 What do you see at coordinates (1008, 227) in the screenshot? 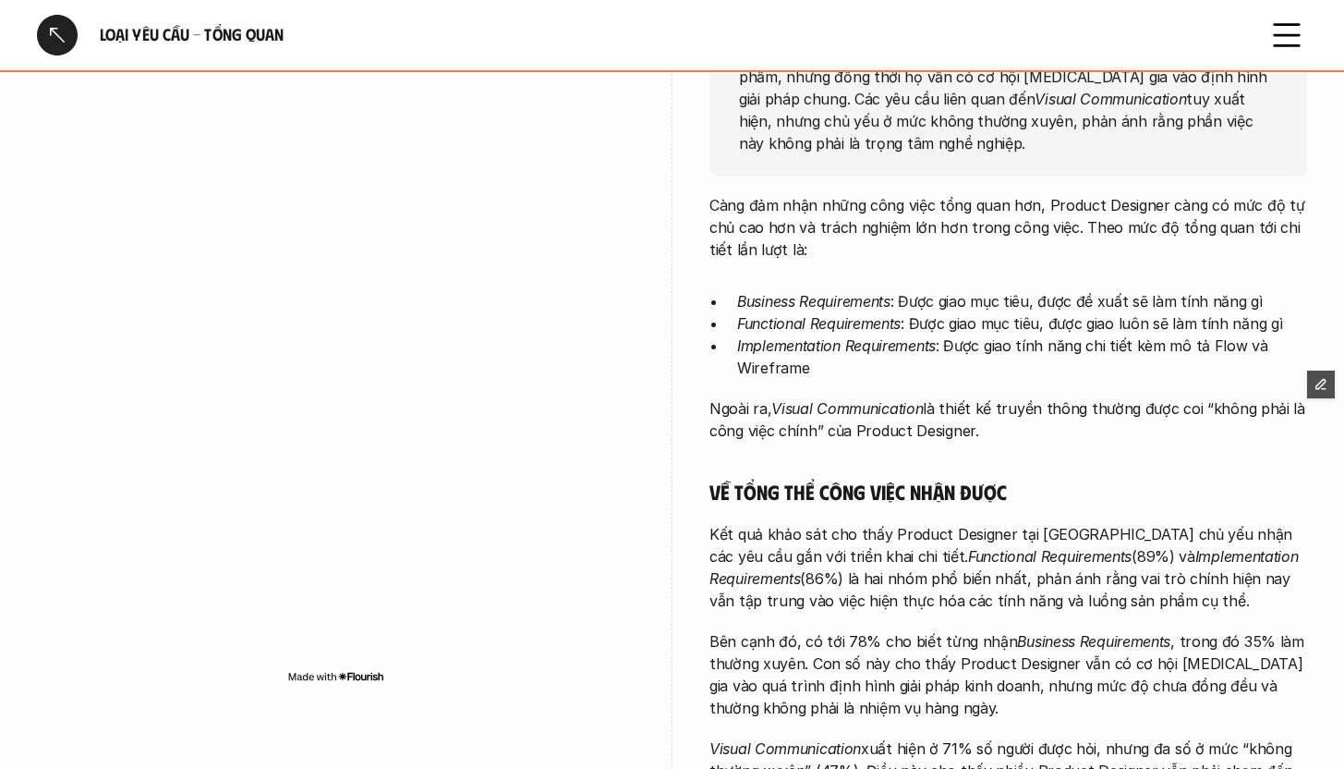
I see `p: Càng đảm nhận những công việc tổng quan hơn, Product Designer càng có mức độ tự chủ cao hơn và tr...` at bounding box center [1008, 227].